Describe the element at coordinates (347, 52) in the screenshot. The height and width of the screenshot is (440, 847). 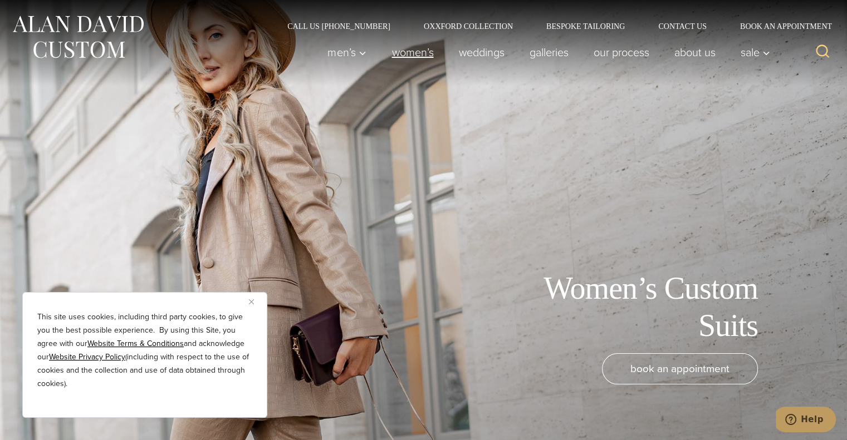
I see `button: Men’s sub menu toggle` at that location.